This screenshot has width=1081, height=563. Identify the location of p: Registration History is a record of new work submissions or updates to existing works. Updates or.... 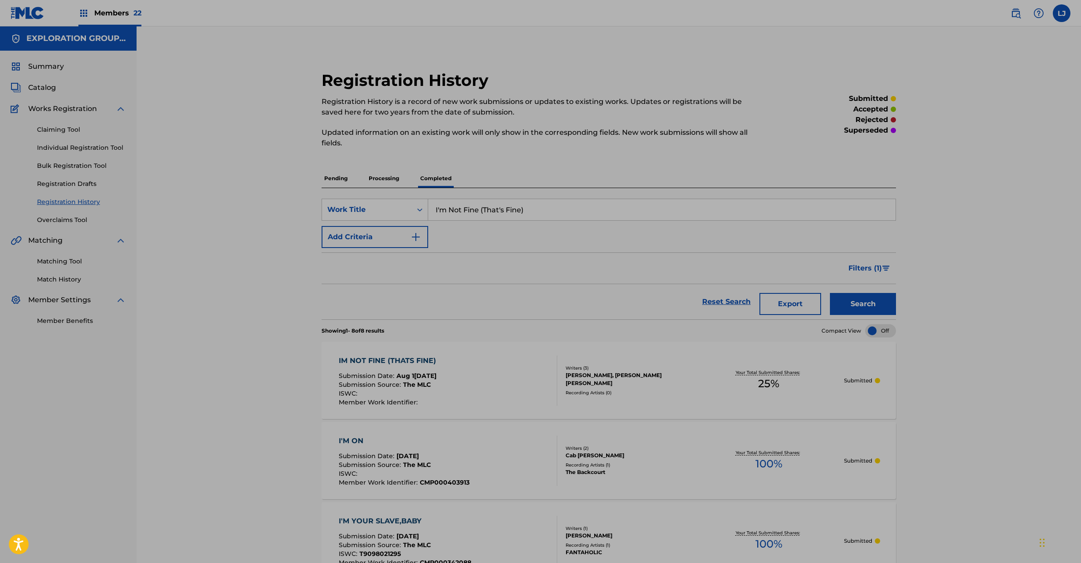
(543, 107).